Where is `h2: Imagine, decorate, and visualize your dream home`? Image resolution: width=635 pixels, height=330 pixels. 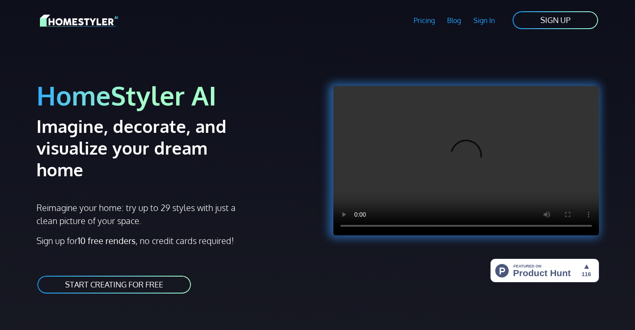
h2: Imagine, decorate, and visualize your dream home is located at coordinates (147, 148).